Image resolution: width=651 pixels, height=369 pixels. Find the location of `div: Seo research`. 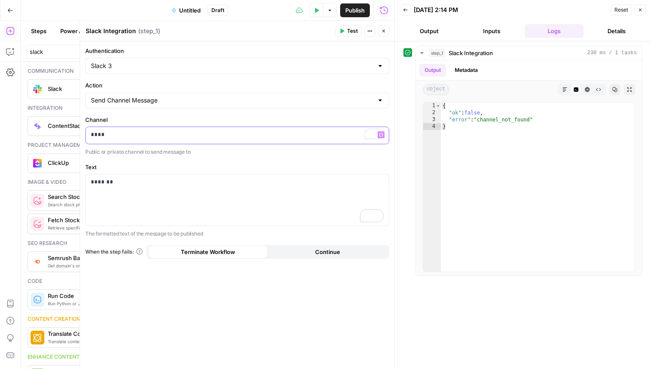

div: Seo research is located at coordinates (101, 243).